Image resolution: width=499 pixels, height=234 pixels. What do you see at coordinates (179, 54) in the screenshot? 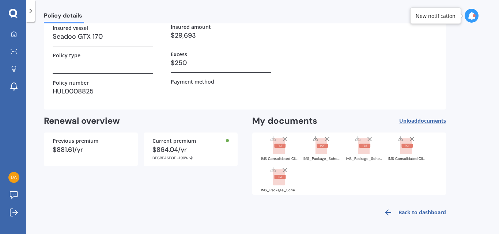
I see `label: Excess` at bounding box center [179, 54].